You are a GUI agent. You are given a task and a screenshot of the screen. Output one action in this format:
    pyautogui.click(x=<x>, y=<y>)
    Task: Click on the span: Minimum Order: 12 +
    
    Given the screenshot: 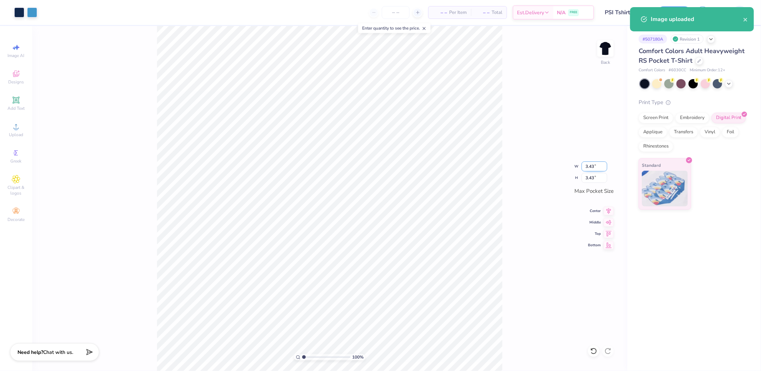 What is the action you would take?
    pyautogui.click(x=707, y=70)
    